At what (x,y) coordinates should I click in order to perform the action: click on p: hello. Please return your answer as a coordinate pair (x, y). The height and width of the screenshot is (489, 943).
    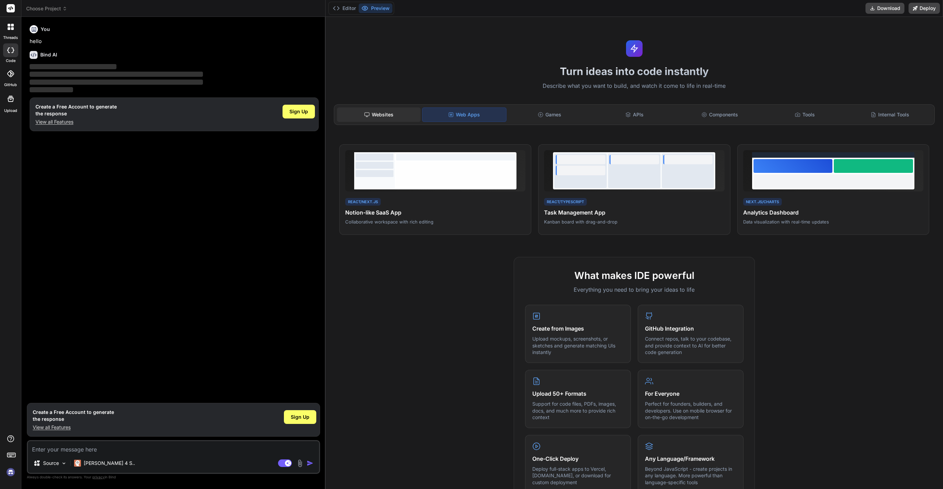
    Looking at the image, I should click on (174, 41).